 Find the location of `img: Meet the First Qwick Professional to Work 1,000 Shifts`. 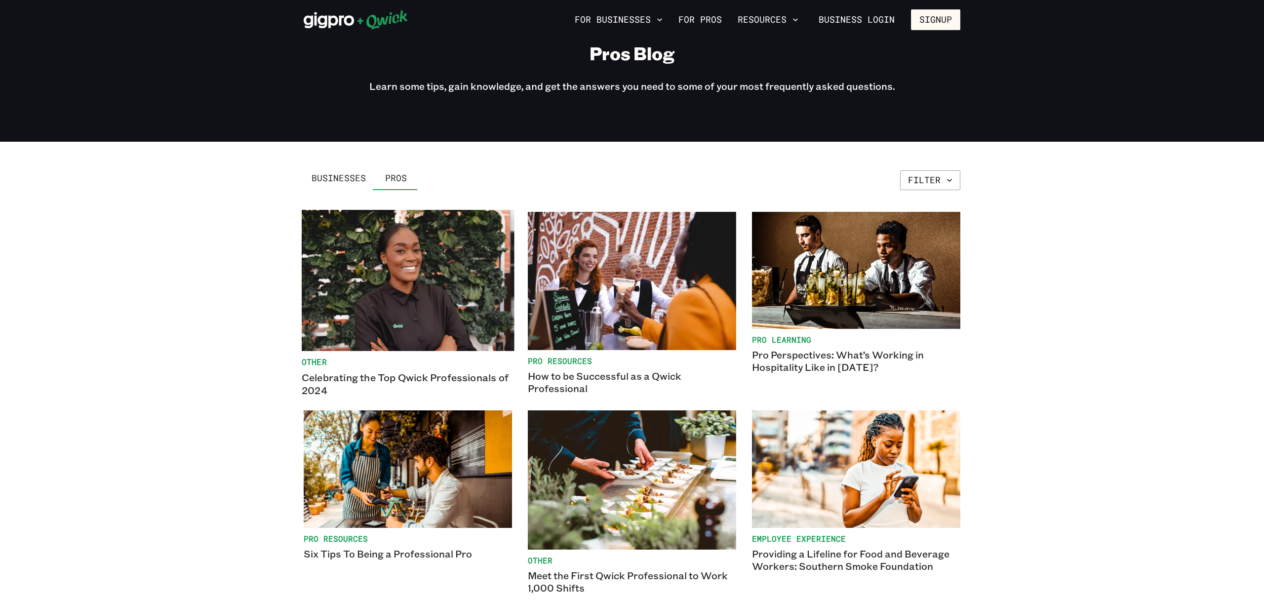

img: Meet the First Qwick Professional to Work 1,000 Shifts is located at coordinates (632, 479).